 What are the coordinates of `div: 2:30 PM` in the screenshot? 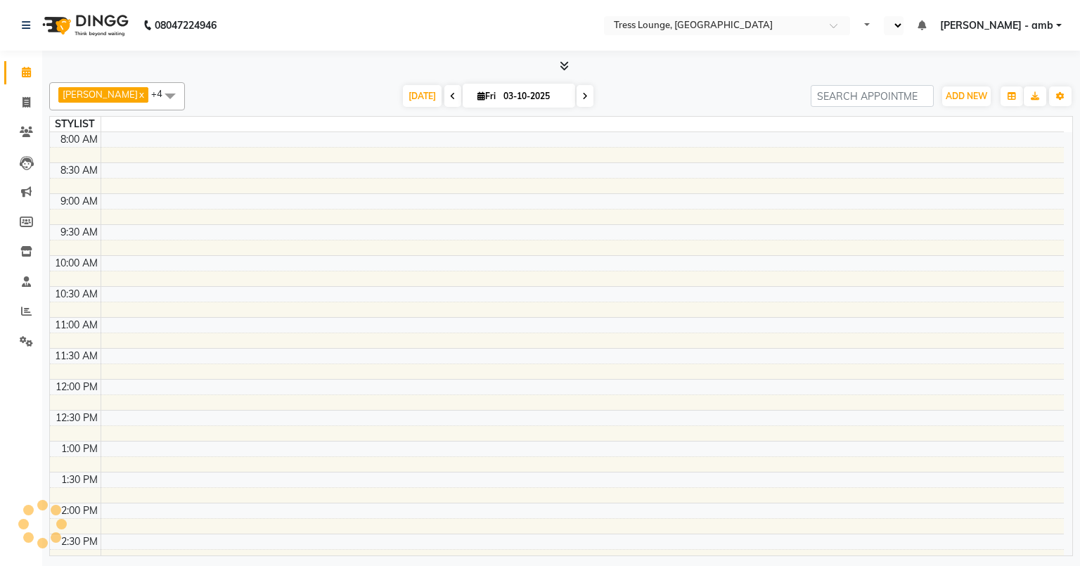 It's located at (79, 541).